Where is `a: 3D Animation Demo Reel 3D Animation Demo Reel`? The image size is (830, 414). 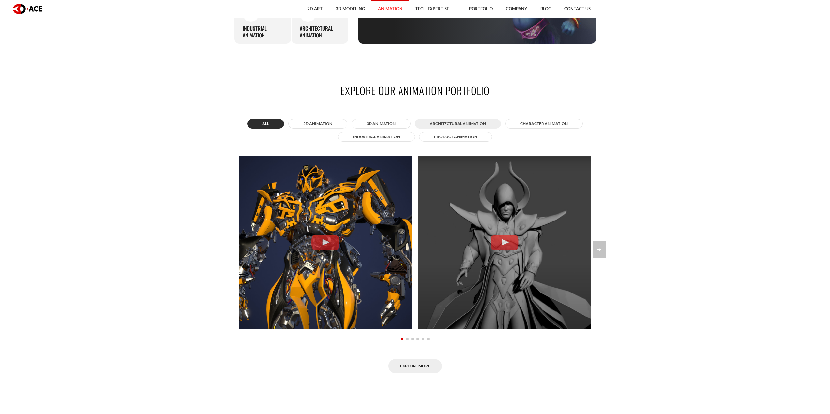
a: 3D Animation Demo Reel 3D Animation Demo Reel is located at coordinates (505, 243).